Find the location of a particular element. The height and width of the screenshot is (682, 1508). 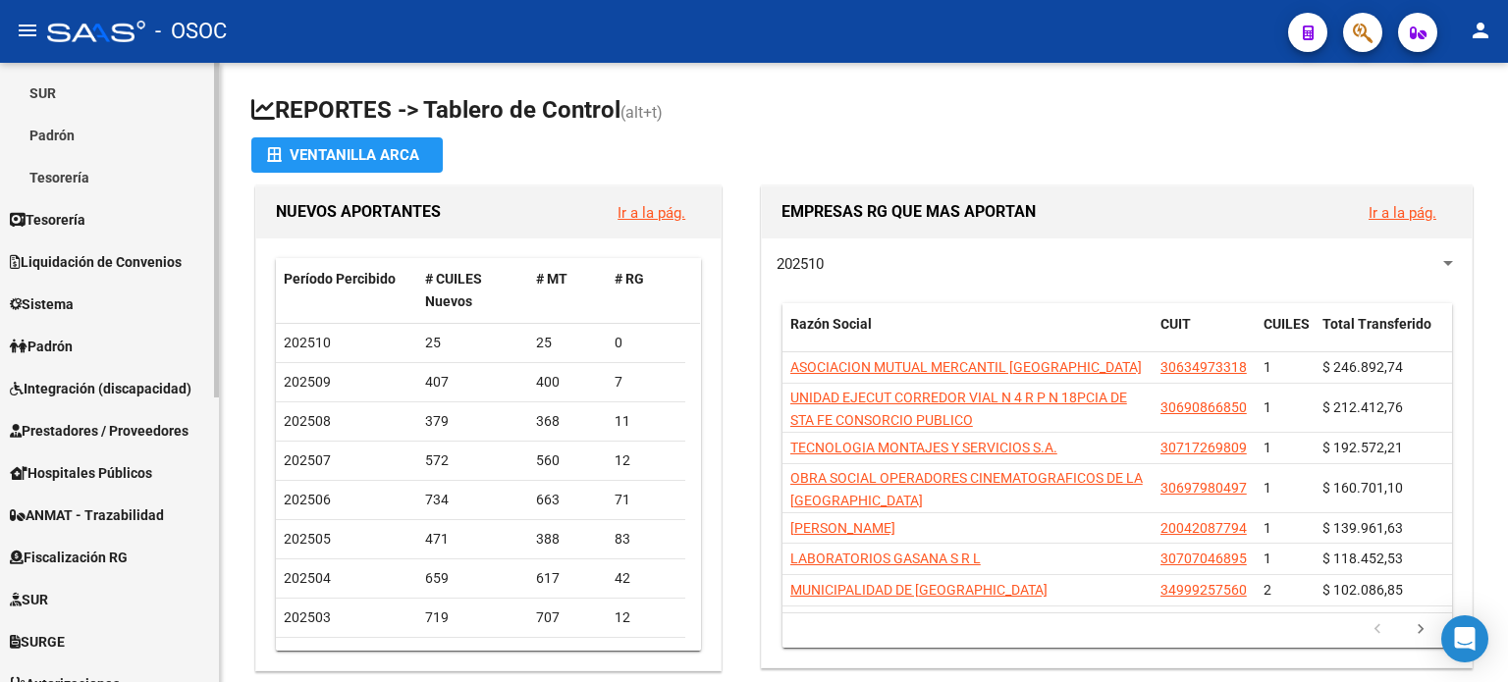

span: Período Percibido is located at coordinates (340, 279).